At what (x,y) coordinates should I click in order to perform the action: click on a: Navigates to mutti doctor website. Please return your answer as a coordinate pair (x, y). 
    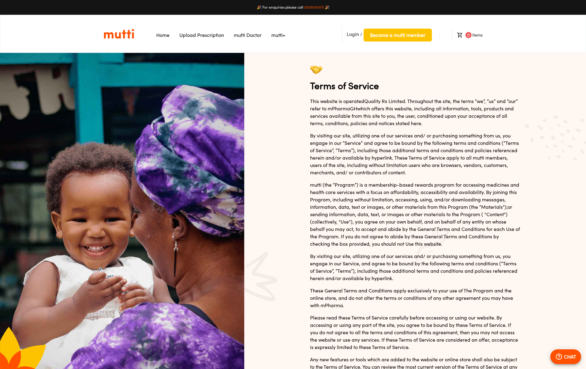
    Looking at the image, I should click on (248, 35).